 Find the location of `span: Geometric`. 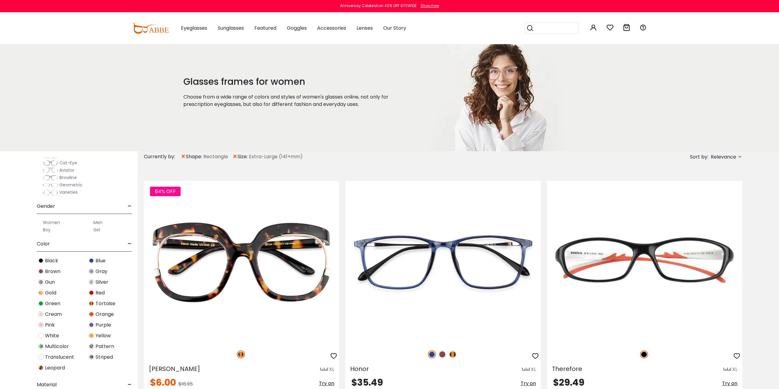

span: Geometric is located at coordinates (71, 185).